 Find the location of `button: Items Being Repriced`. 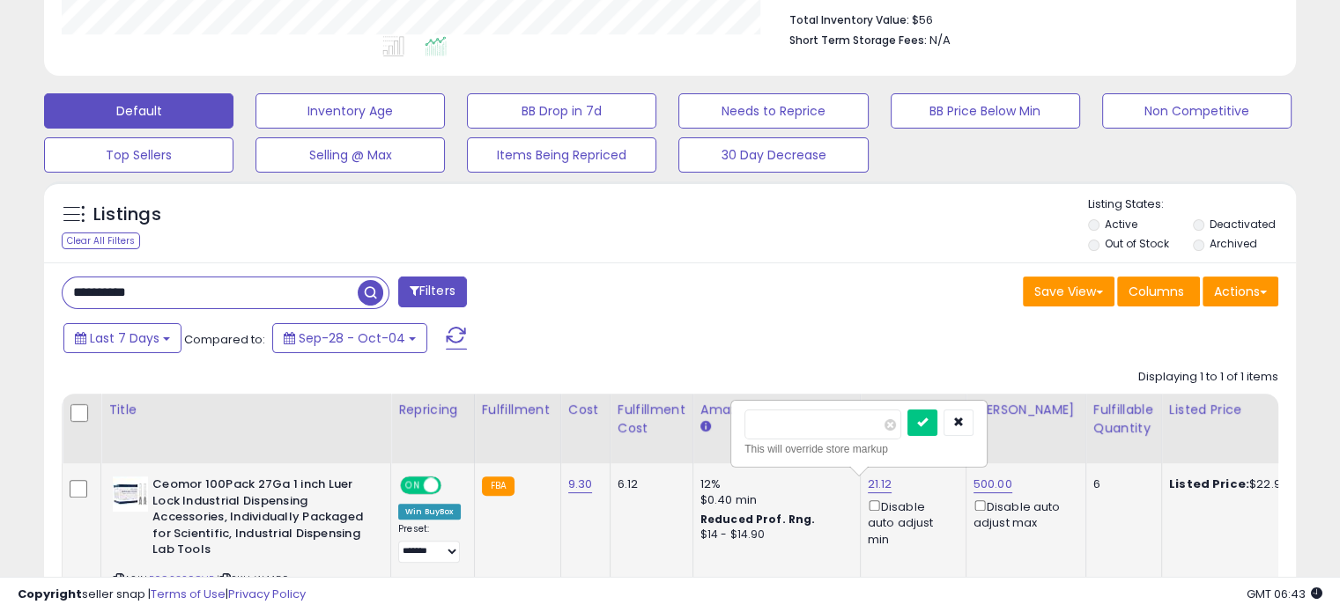

button: Items Being Repriced is located at coordinates (561, 155).